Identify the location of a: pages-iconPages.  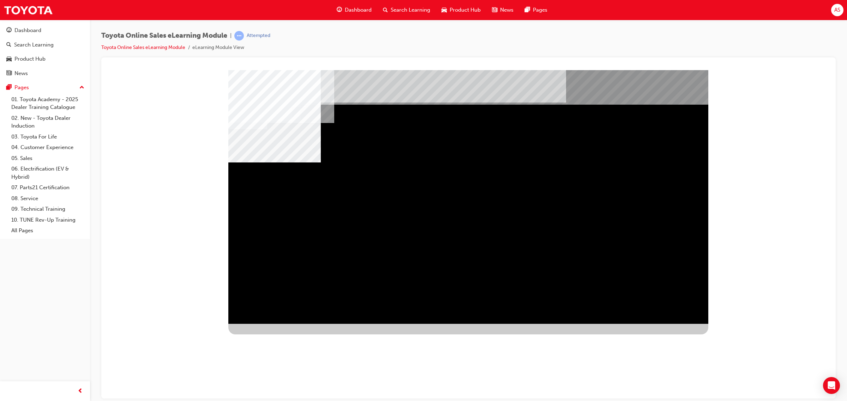
(536, 10).